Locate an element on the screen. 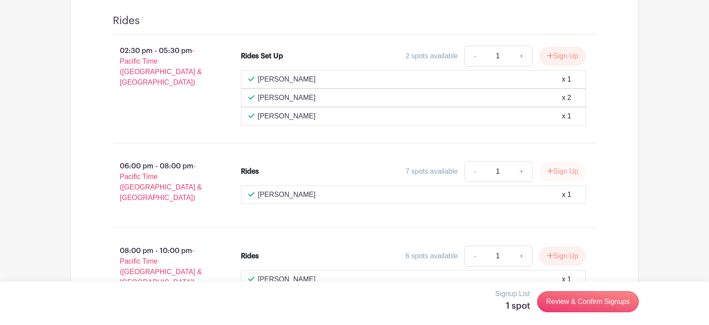  p: 06:00 pm - 08:00 pm is located at coordinates (163, 182).